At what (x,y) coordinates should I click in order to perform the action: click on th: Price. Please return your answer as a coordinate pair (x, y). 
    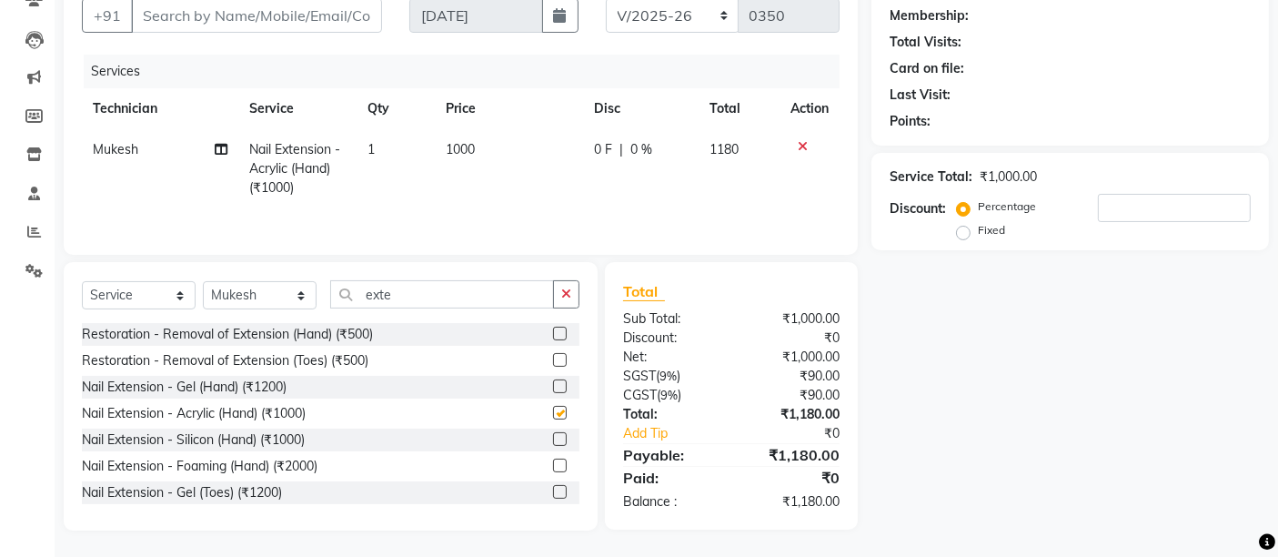
    Looking at the image, I should click on (509, 108).